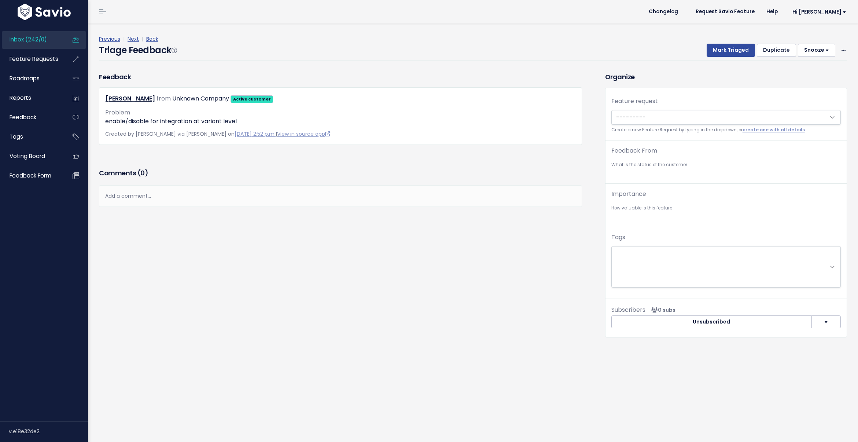  Describe the element at coordinates (711, 322) in the screenshot. I see `button: Unsubscribed` at that location.